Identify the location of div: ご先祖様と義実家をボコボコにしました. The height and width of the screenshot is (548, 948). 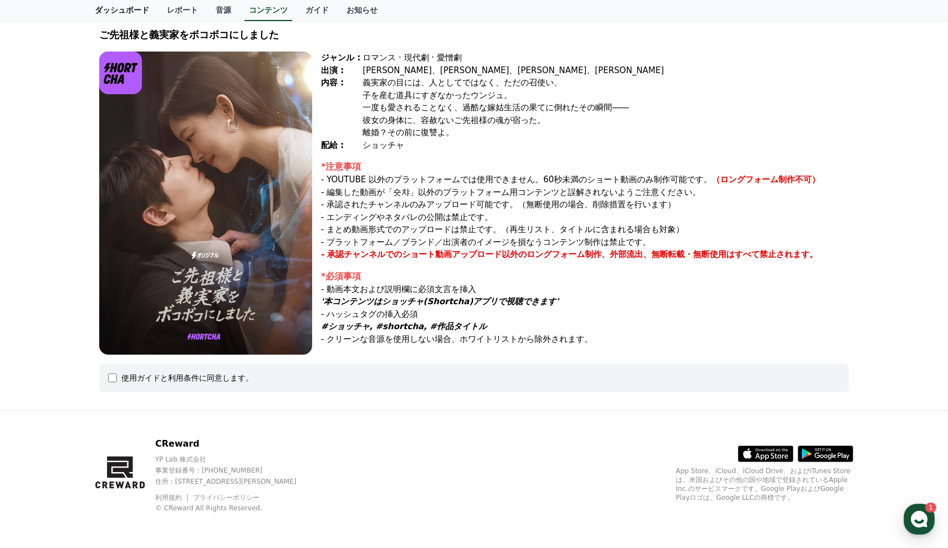
(474, 35).